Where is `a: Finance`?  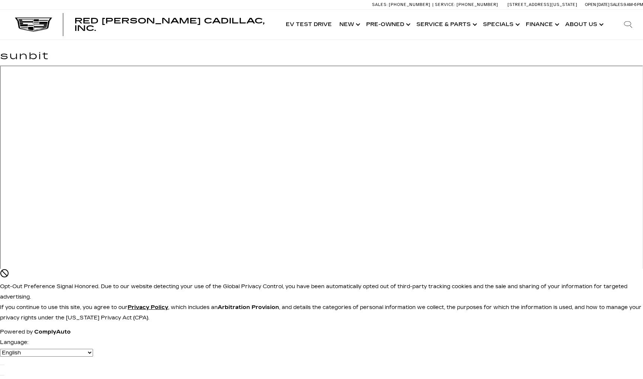 a: Finance is located at coordinates (542, 25).